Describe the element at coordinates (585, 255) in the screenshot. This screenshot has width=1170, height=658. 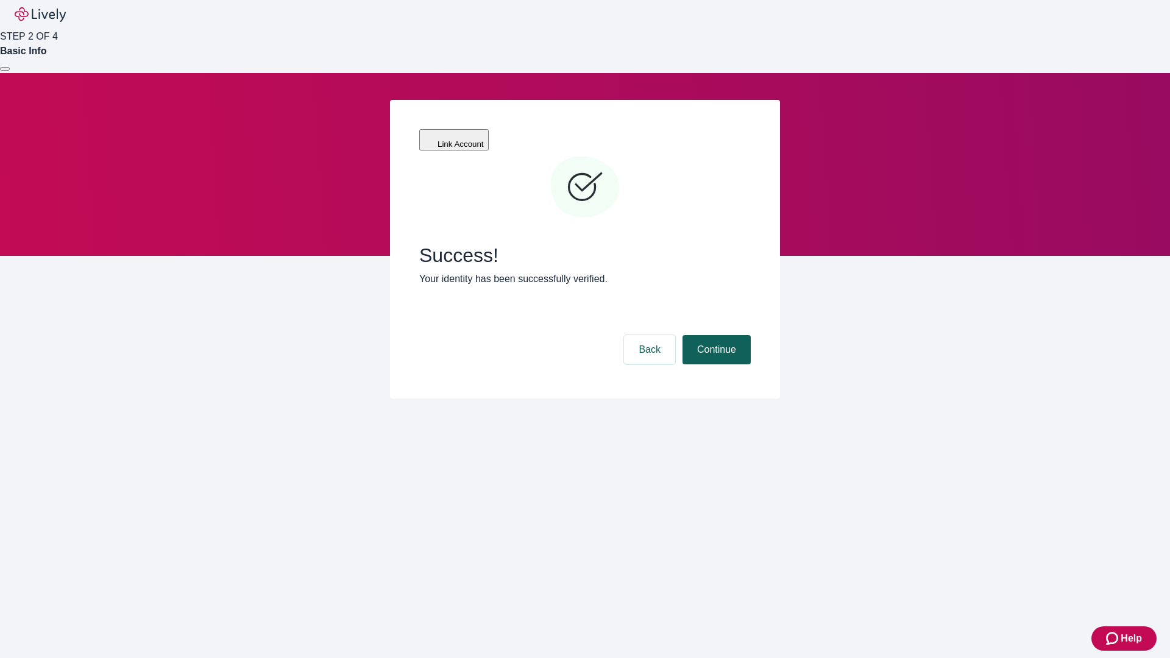
I see `span: Success!` at that location.